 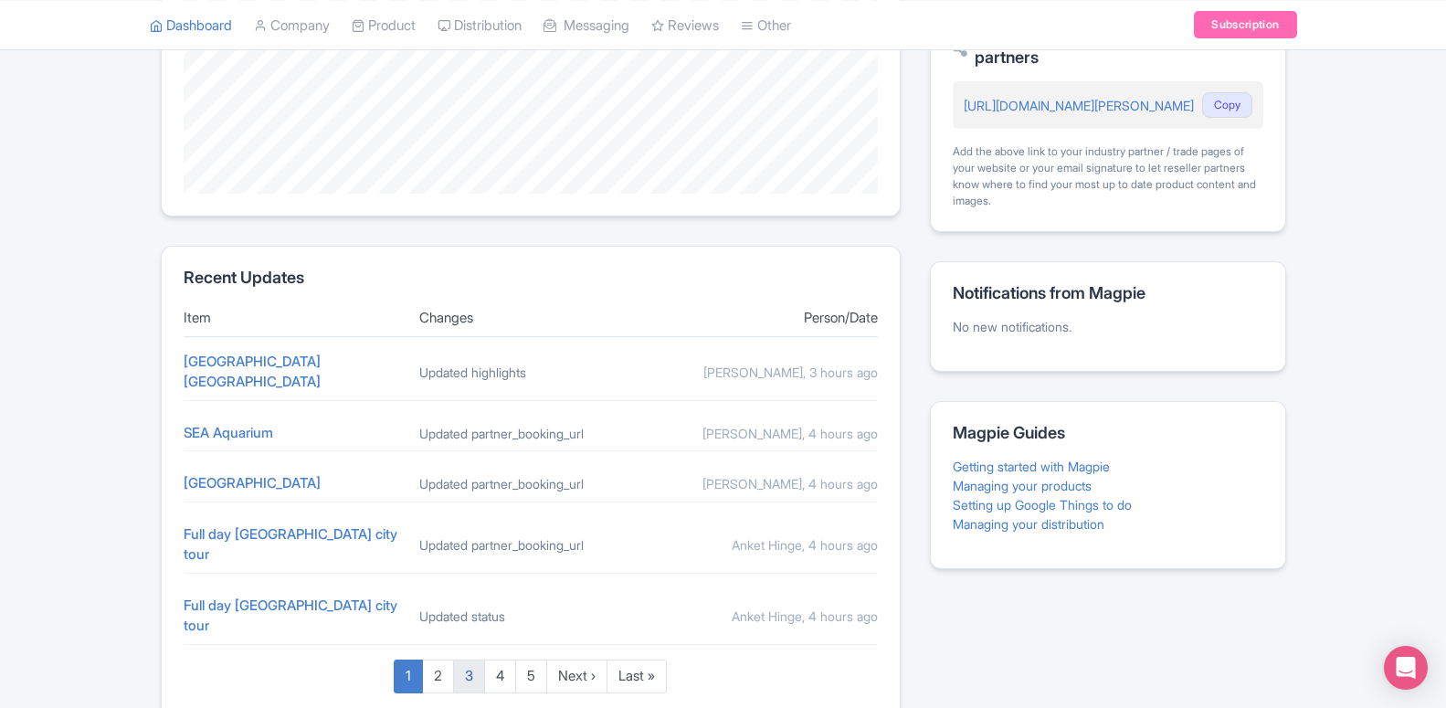 I want to click on a: 4, so click(x=500, y=676).